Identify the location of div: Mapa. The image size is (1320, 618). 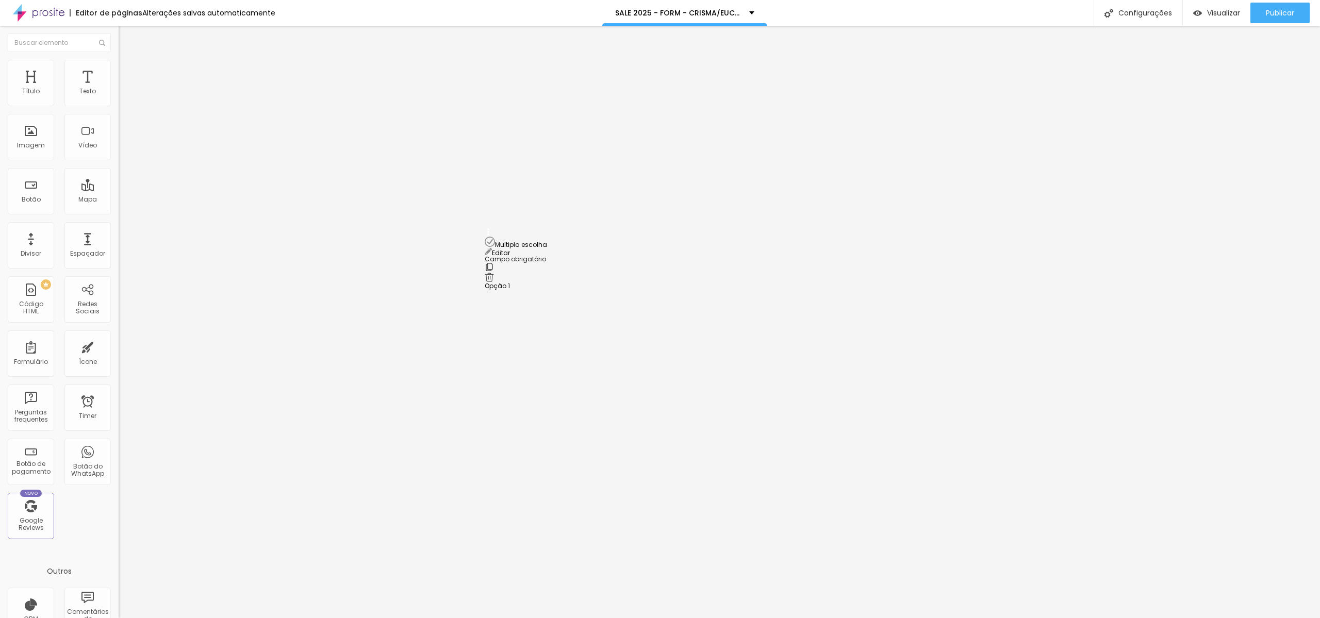
(88, 200).